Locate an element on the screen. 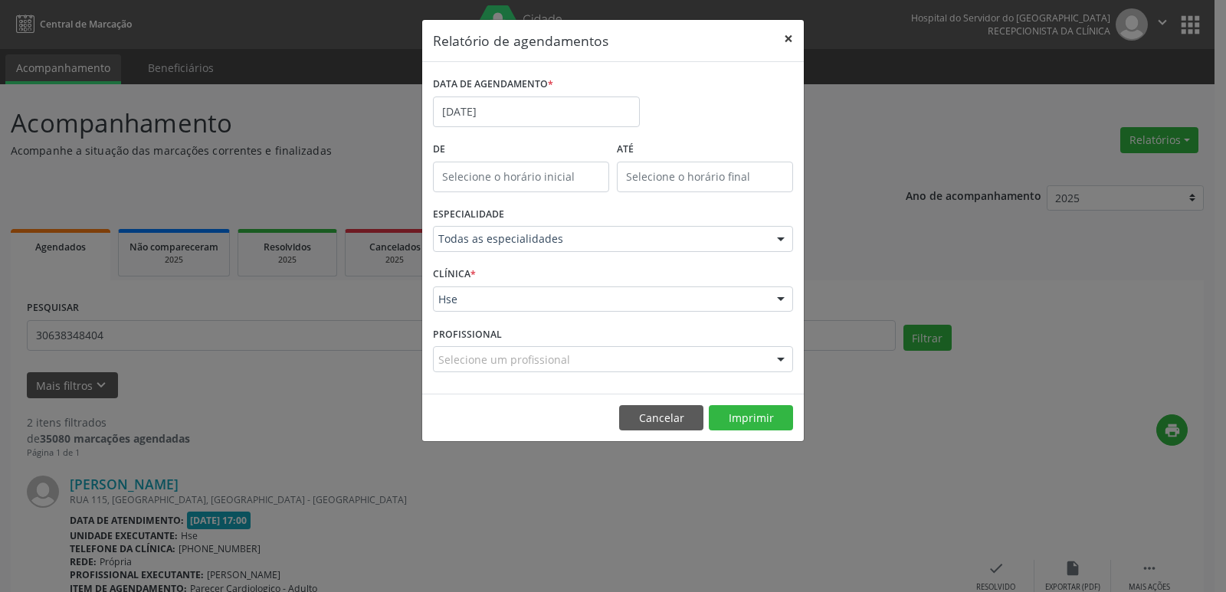 This screenshot has height=592, width=1226. button: Imprimir is located at coordinates (751, 418).